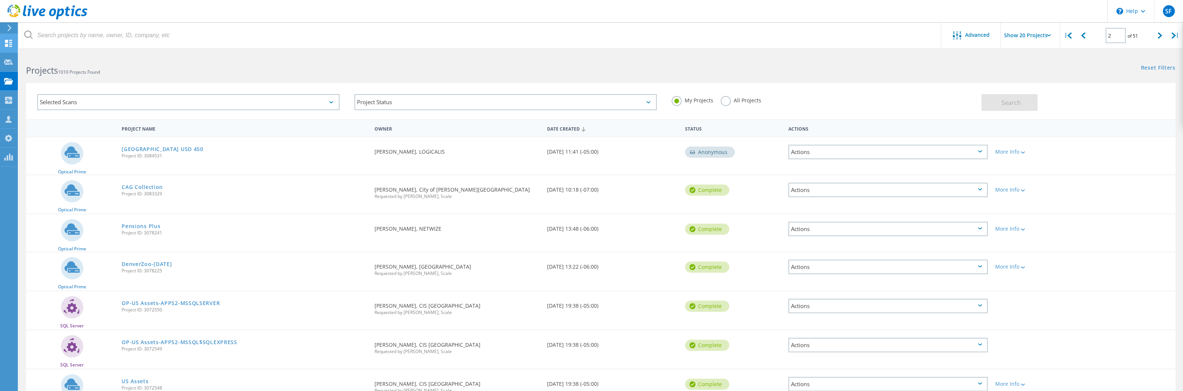 The height and width of the screenshot is (391, 1183). What do you see at coordinates (141, 226) in the screenshot?
I see `a: Pensions Plus` at bounding box center [141, 226].